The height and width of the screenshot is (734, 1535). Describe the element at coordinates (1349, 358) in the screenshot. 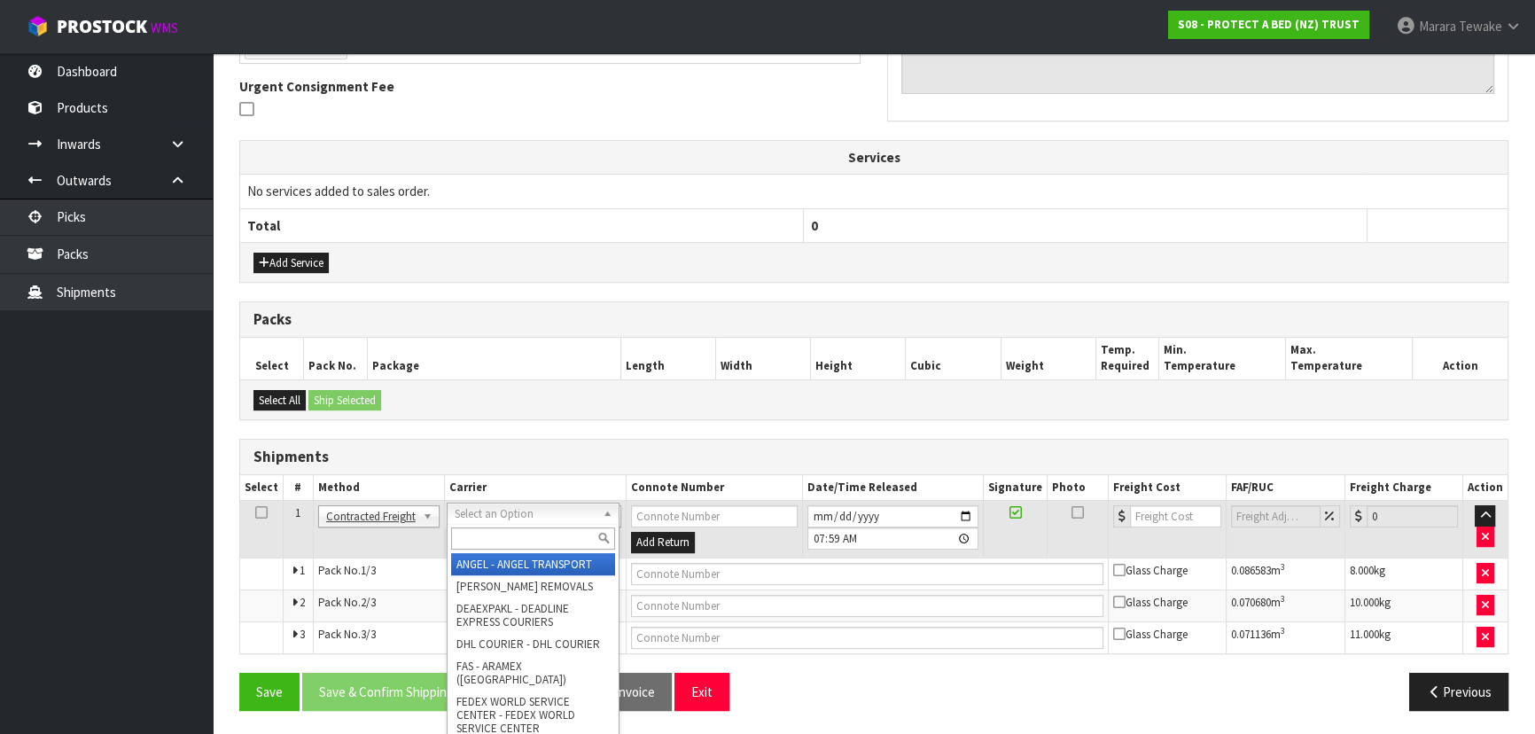

I see `th: Max. Temperature` at that location.